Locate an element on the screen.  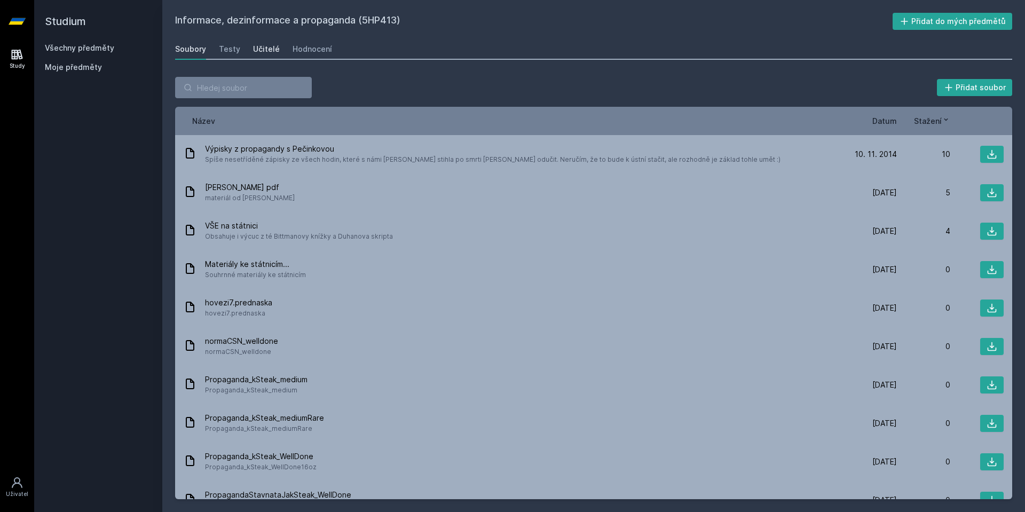
button: Název is located at coordinates (203, 121).